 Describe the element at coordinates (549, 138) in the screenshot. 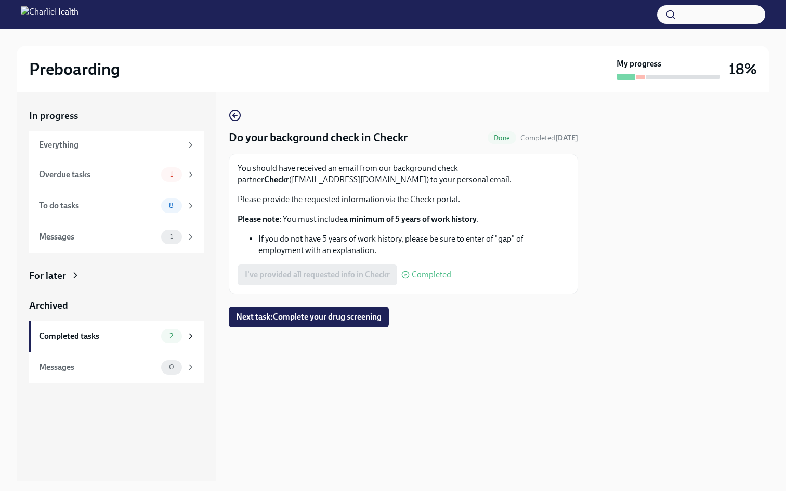

I see `span: September 27th, 2025 18:38` at that location.